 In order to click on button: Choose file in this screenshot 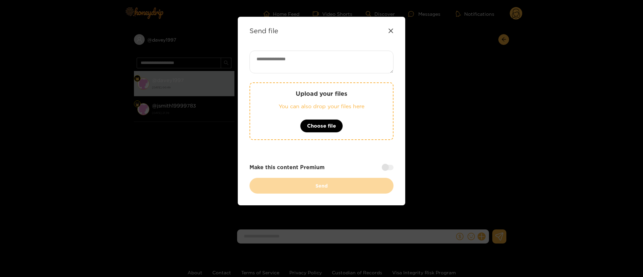, I will do `click(322, 126)`.